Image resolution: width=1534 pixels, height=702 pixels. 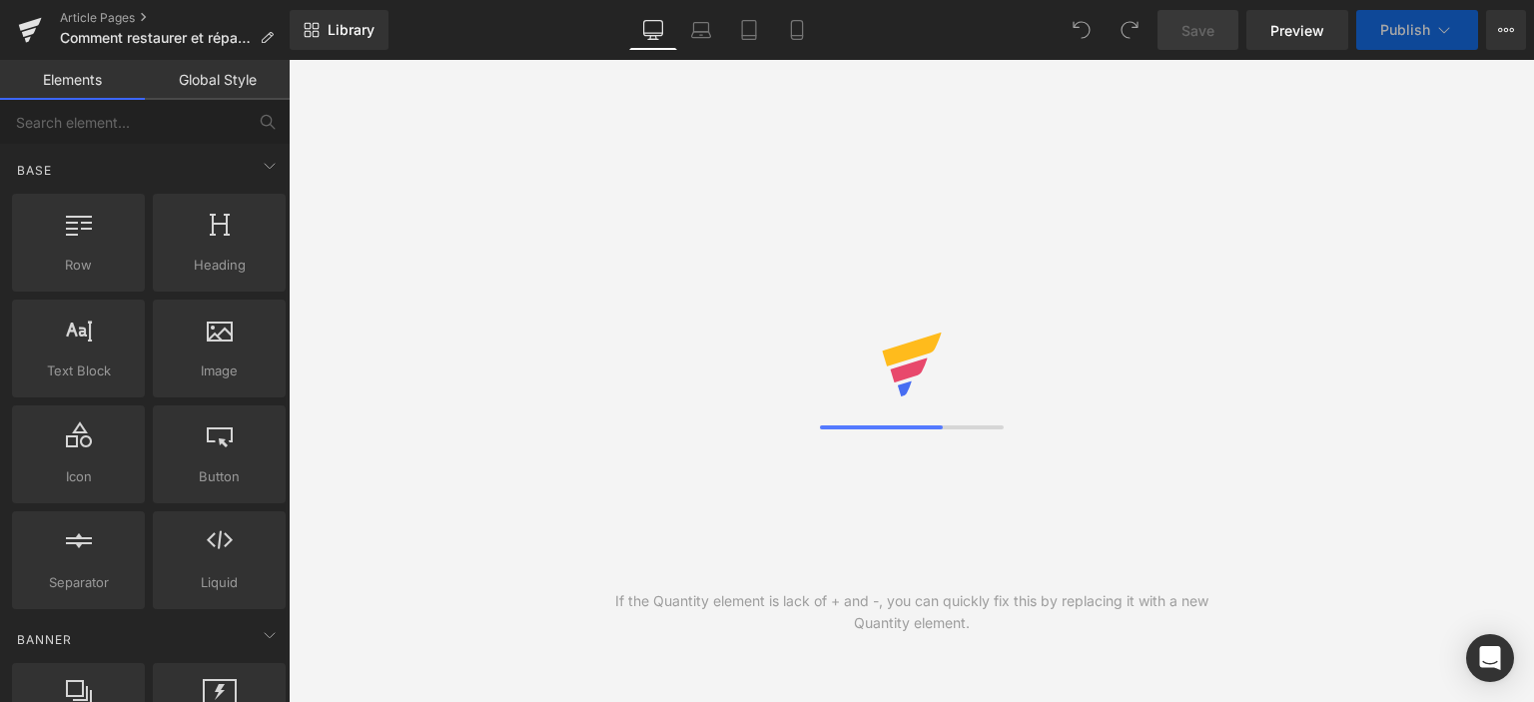 I want to click on div: If the Quantity element is lack of + and -, you can quickly fix this by replacing it with a new Q..., so click(x=912, y=612).